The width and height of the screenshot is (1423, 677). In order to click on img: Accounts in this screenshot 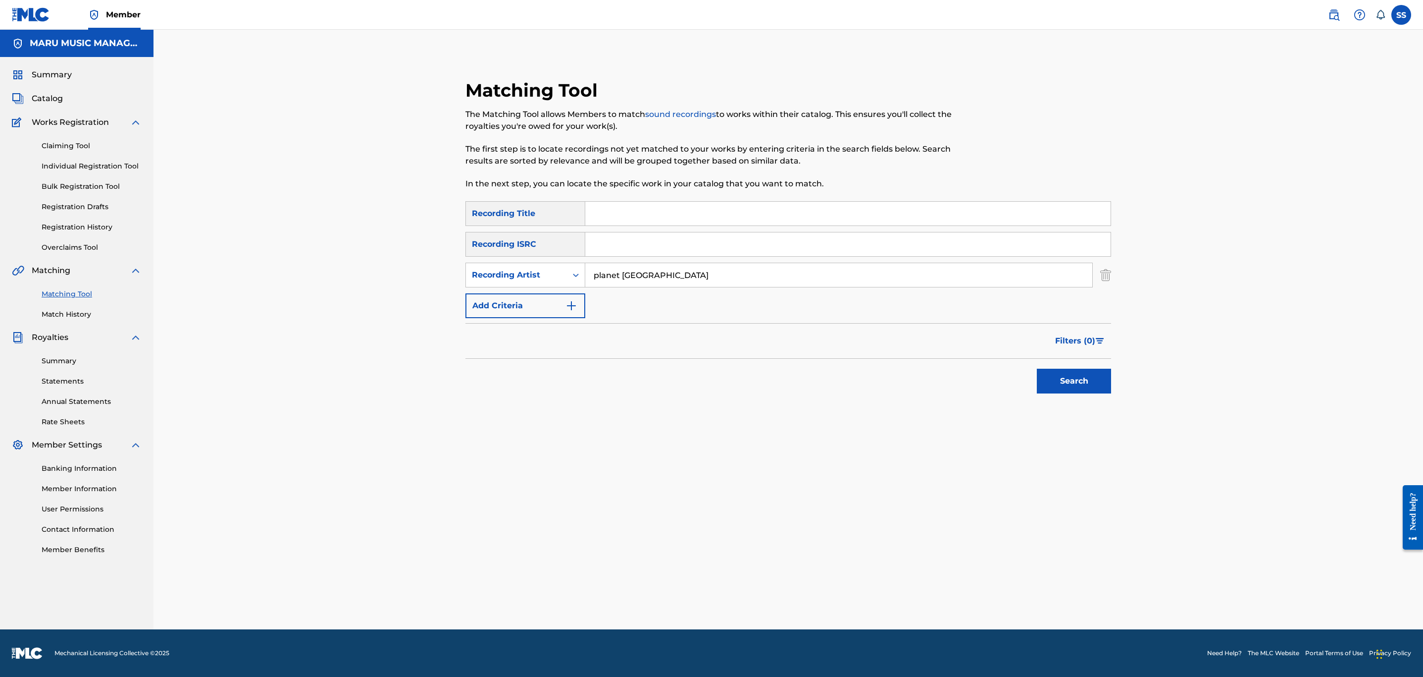, I will do `click(18, 44)`.